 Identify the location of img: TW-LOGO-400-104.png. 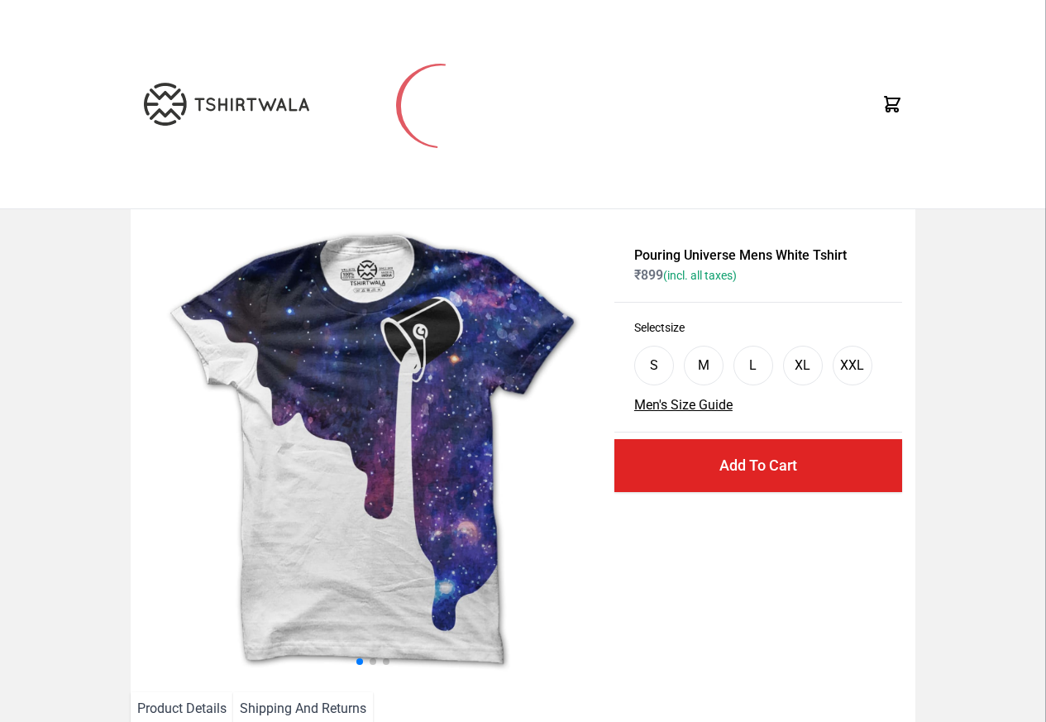
(227, 104).